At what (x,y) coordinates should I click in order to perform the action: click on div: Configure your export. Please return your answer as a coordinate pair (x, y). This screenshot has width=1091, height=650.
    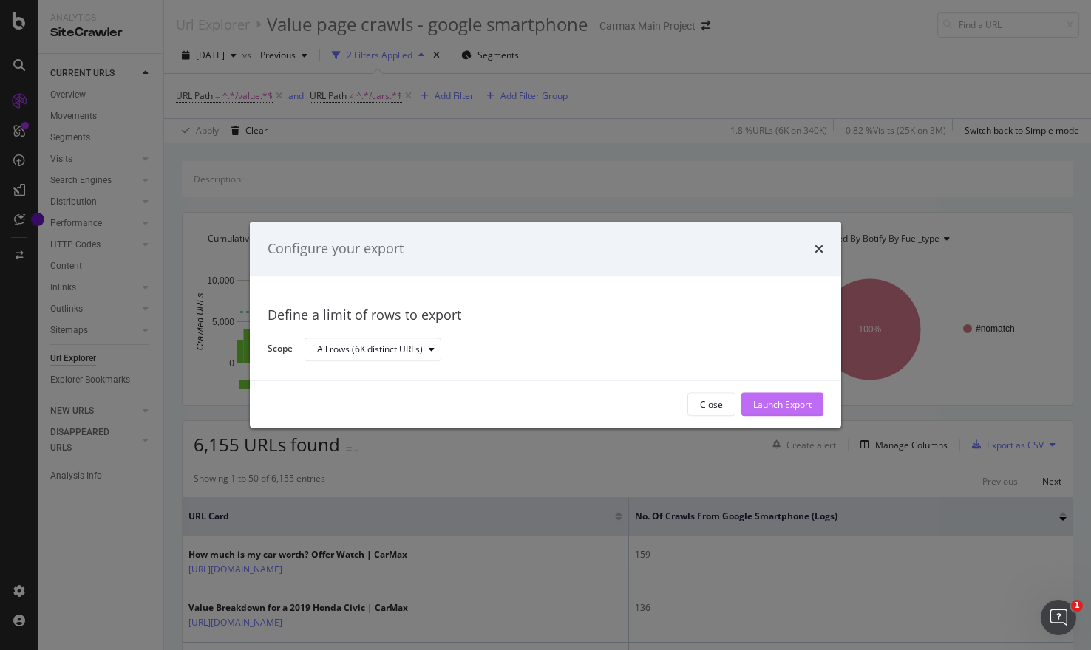
    Looking at the image, I should click on (336, 249).